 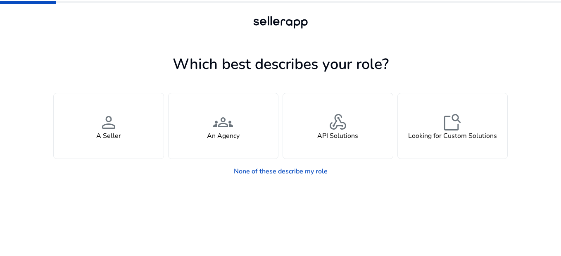 I want to click on button: personA Seller, so click(x=109, y=126).